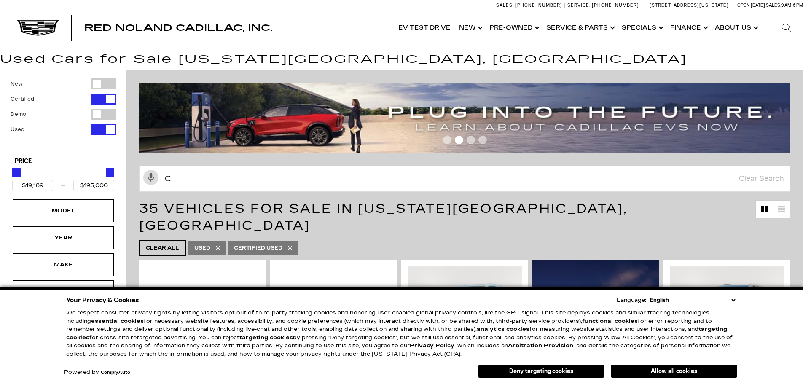 This screenshot has height=384, width=803. I want to click on div: Maximum Price, so click(110, 172).